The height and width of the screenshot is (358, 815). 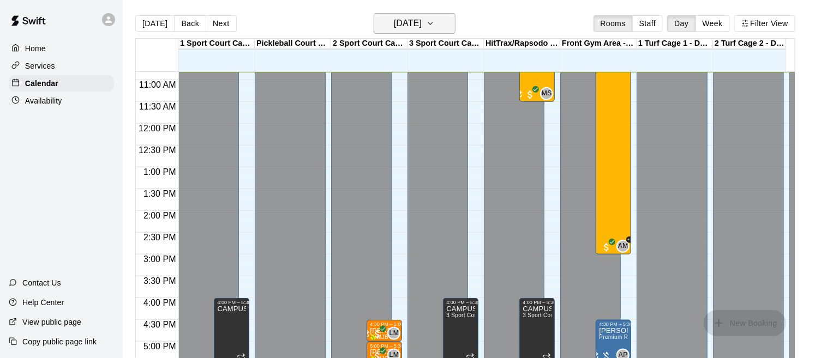 I want to click on span: 2:30 PM, so click(x=160, y=237).